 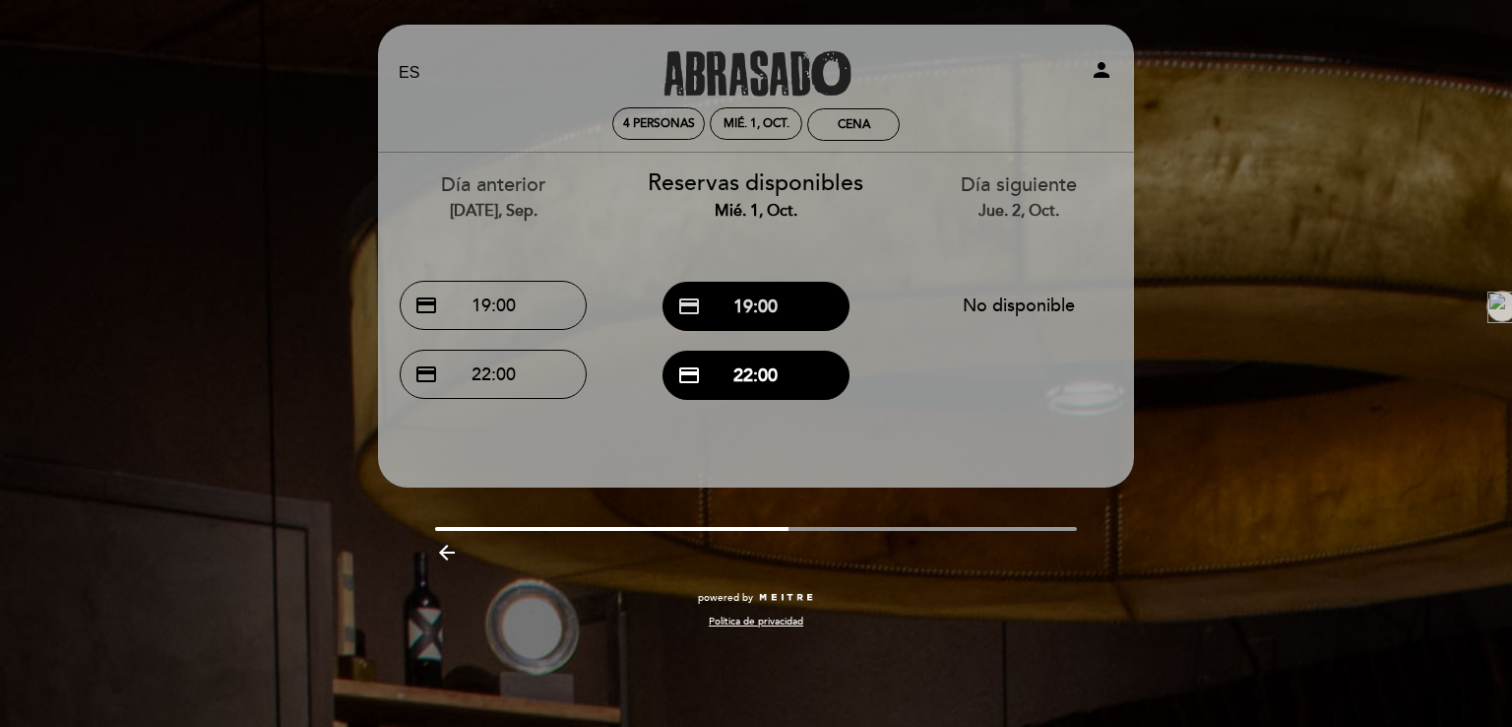 What do you see at coordinates (1018, 196) in the screenshot?
I see `div: Día siguiente` at bounding box center [1018, 196].